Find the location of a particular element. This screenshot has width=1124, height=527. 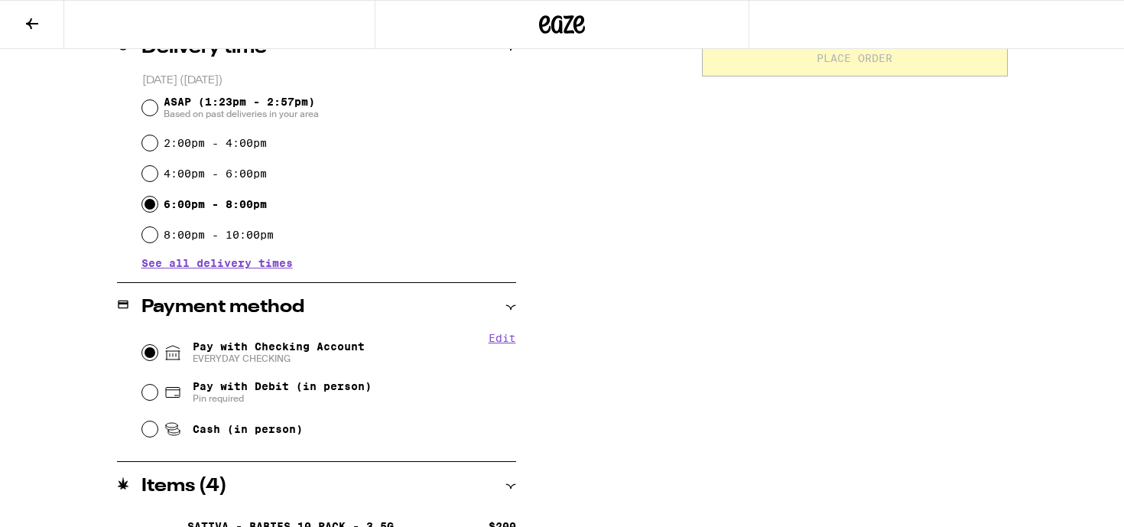

button: Place Order is located at coordinates (855, 58).